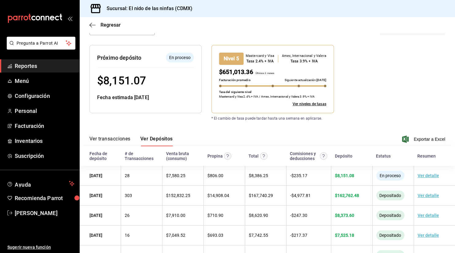  Describe the element at coordinates (111, 25) in the screenshot. I see `span: Regresar` at that location.